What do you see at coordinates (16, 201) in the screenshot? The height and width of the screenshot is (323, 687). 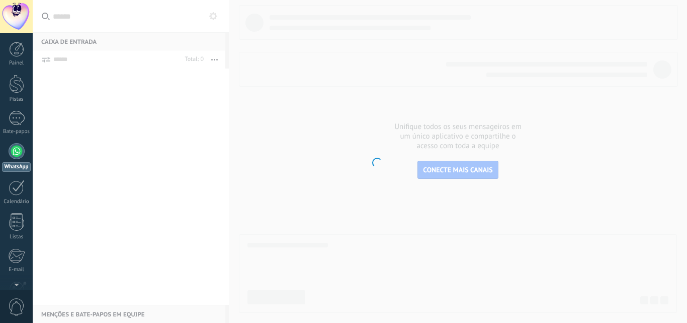 I see `font: Calendário` at bounding box center [16, 201].